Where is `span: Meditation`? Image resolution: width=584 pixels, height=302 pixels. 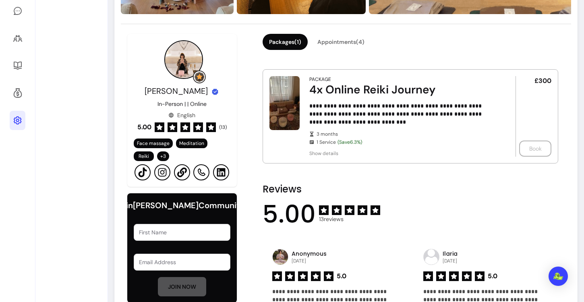
span: Meditation is located at coordinates (192, 143).